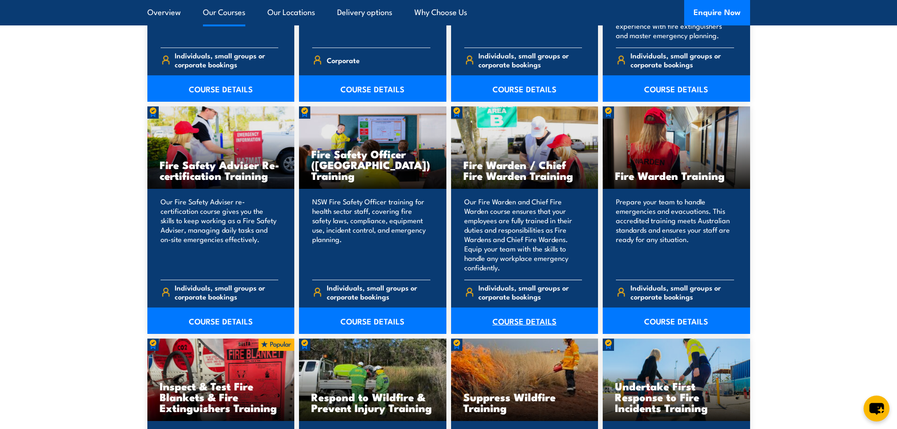  Describe the element at coordinates (523, 234) in the screenshot. I see `p: Our Fire Warden and Chief Fire Warden course ensures that your employees are fully trained in the...` at that location.